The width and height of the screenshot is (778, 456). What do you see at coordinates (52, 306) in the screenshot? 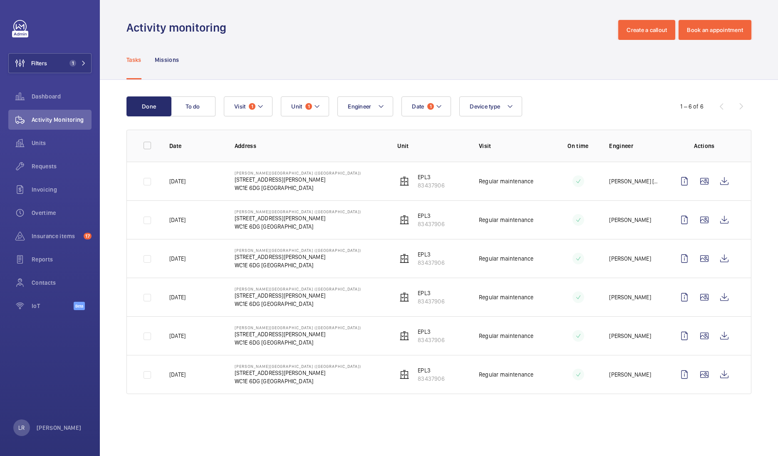
I see `span: IoT` at bounding box center [52, 306].